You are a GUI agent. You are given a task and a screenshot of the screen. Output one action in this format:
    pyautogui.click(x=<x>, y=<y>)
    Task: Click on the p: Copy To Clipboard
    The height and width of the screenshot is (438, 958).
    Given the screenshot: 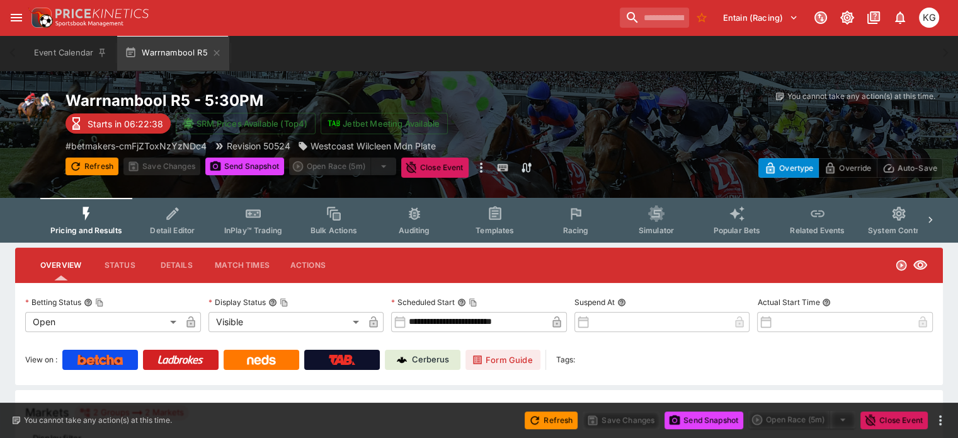 What is the action you would take?
    pyautogui.click(x=136, y=145)
    